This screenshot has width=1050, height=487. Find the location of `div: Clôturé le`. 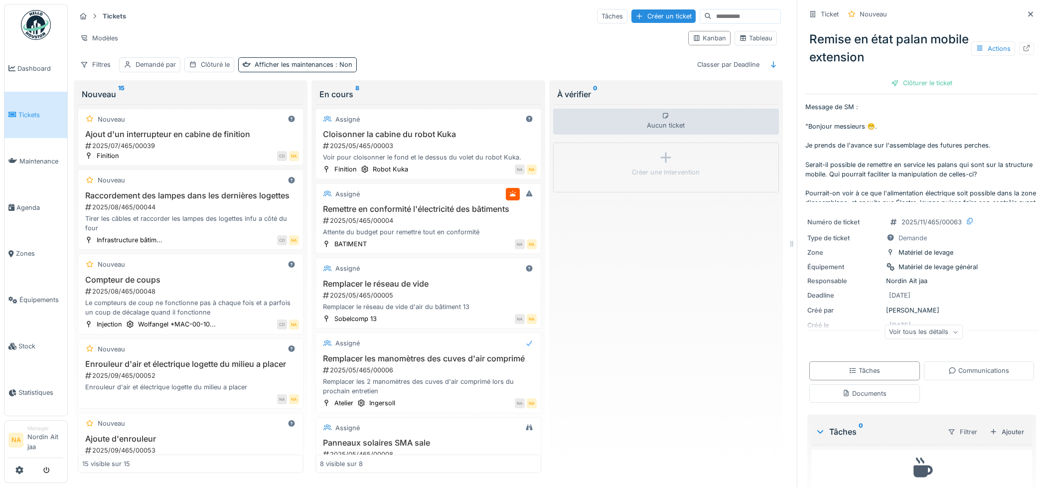

div: Clôturé le is located at coordinates (215, 64).